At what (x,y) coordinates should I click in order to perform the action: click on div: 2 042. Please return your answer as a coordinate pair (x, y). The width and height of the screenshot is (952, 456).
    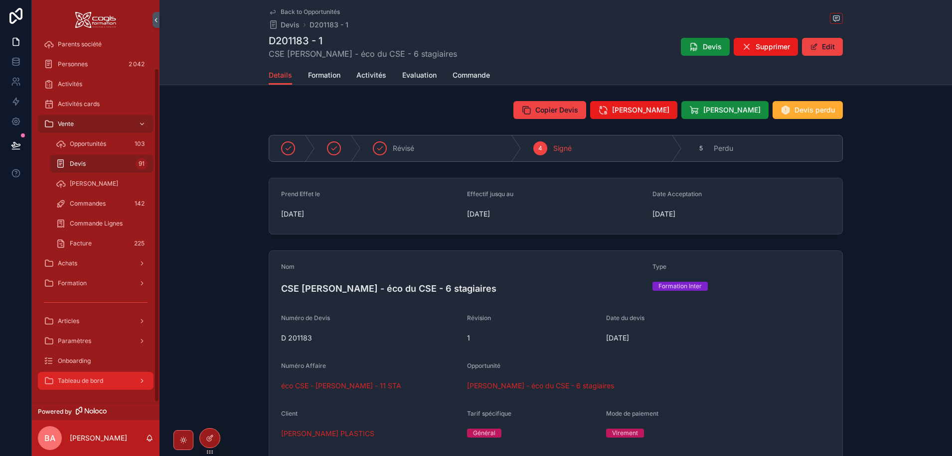
    Looking at the image, I should click on (137, 64).